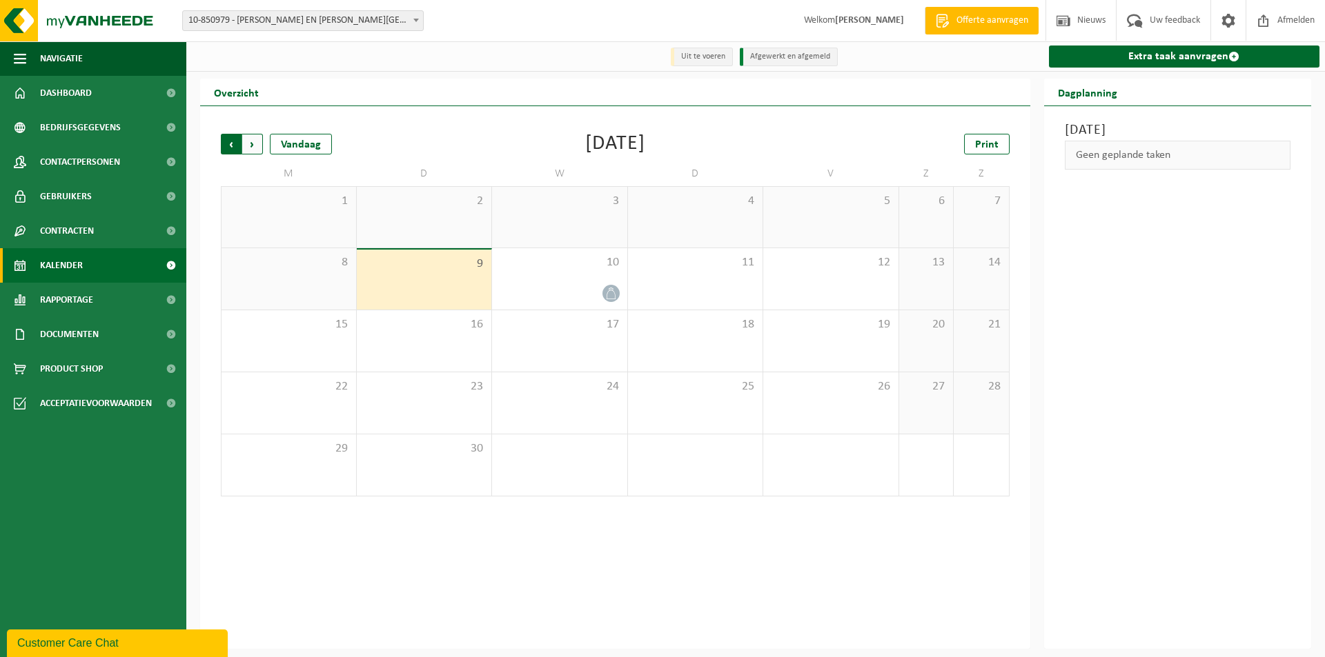 The height and width of the screenshot is (657, 1325). What do you see at coordinates (987, 144) in the screenshot?
I see `a: Print` at bounding box center [987, 144].